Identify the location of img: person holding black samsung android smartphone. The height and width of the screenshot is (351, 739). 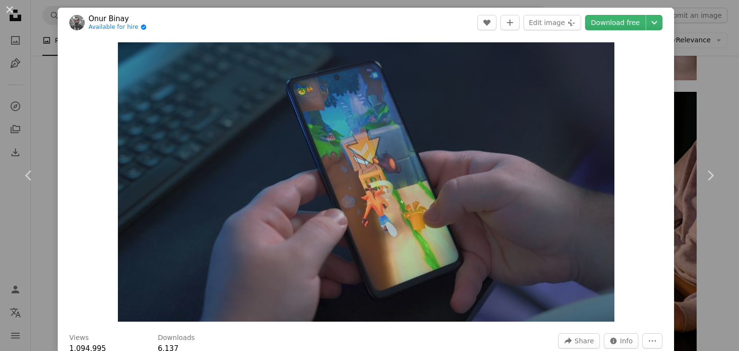
(366, 182).